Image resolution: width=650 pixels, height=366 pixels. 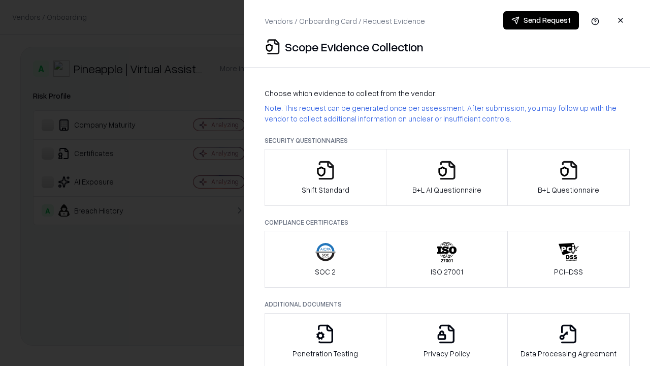 What do you see at coordinates (447, 271) in the screenshot?
I see `p: ISO 27001` at bounding box center [447, 271].